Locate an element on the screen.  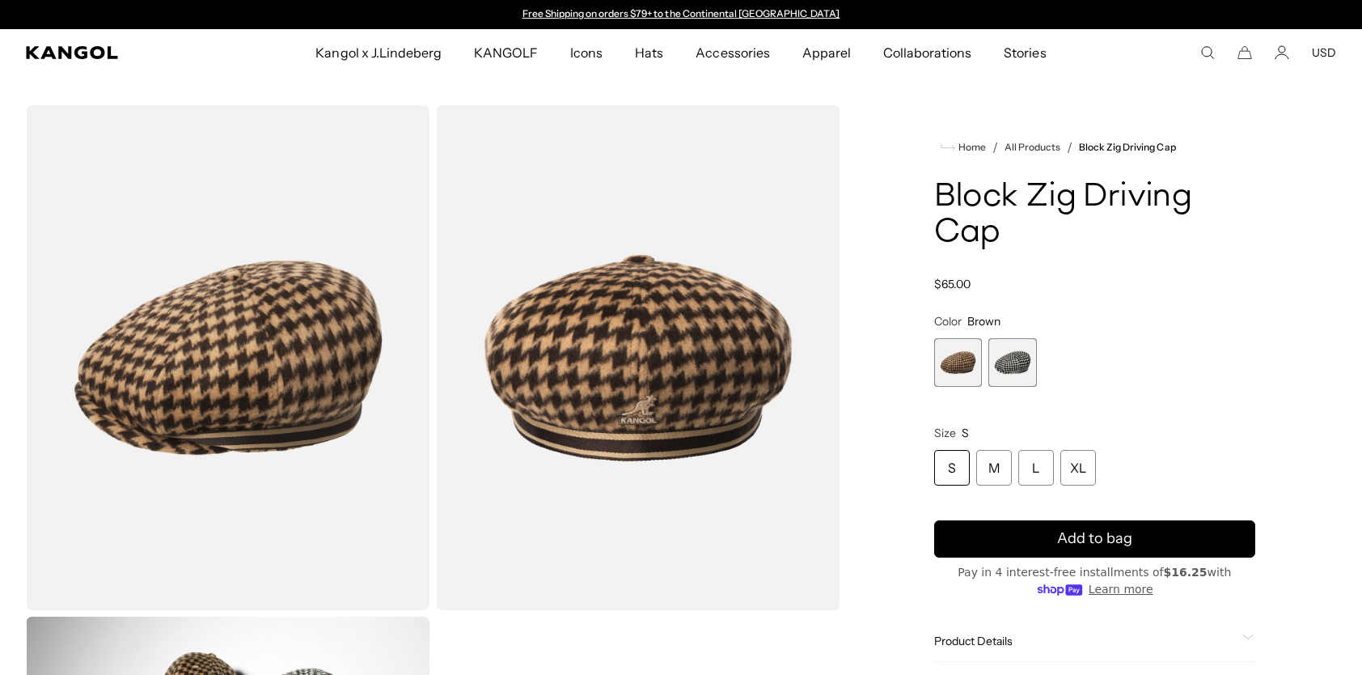
div: XL is located at coordinates (1078, 468).